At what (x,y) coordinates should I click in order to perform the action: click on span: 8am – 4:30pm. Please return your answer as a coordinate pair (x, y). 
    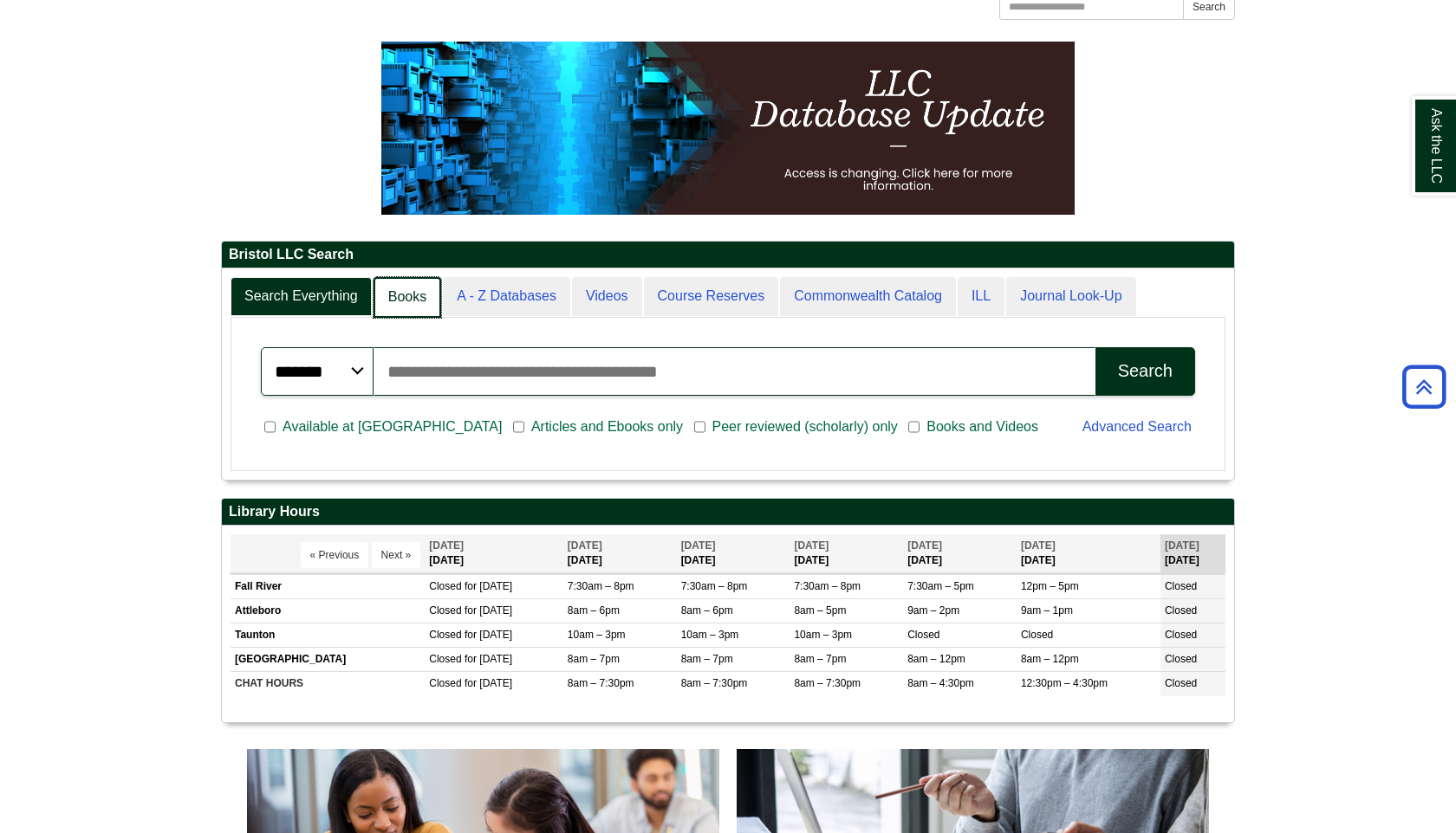
    Looking at the image, I should click on (940, 684).